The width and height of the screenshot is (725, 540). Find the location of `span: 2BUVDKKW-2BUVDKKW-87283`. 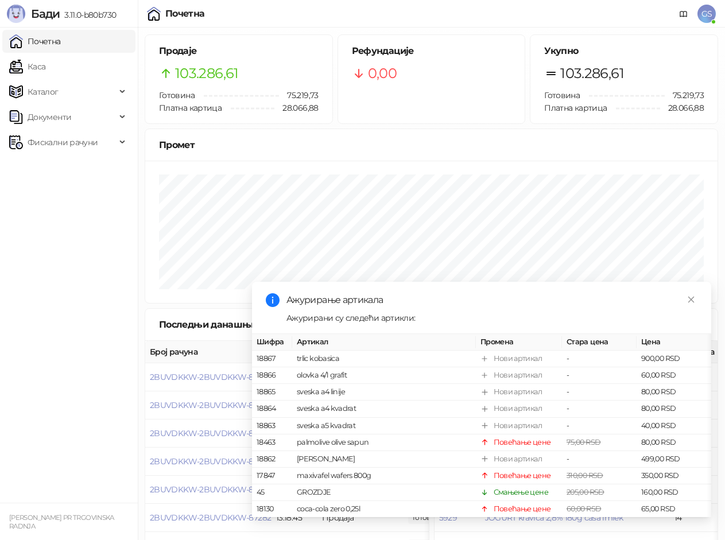

span: 2BUVDKKW-2BUVDKKW-87283 is located at coordinates (210, 489).